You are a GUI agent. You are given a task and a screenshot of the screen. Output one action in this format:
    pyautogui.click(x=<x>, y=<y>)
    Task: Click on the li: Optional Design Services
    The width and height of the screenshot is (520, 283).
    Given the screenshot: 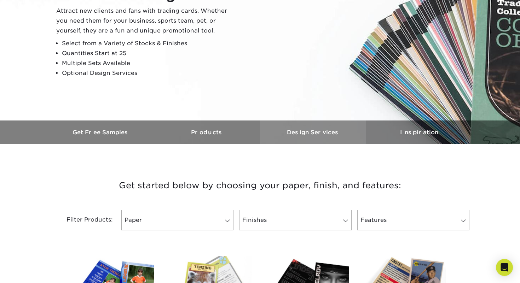 What is the action you would take?
    pyautogui.click(x=148, y=73)
    